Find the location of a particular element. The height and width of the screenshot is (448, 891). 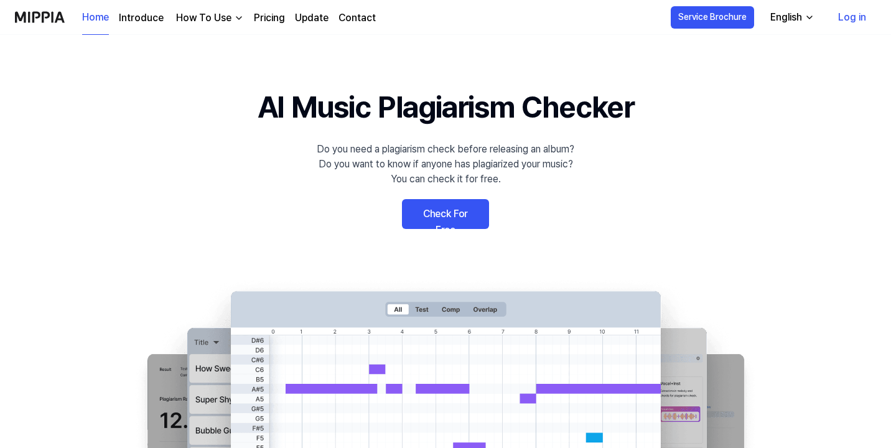

a: Service Brochure is located at coordinates (713, 17).